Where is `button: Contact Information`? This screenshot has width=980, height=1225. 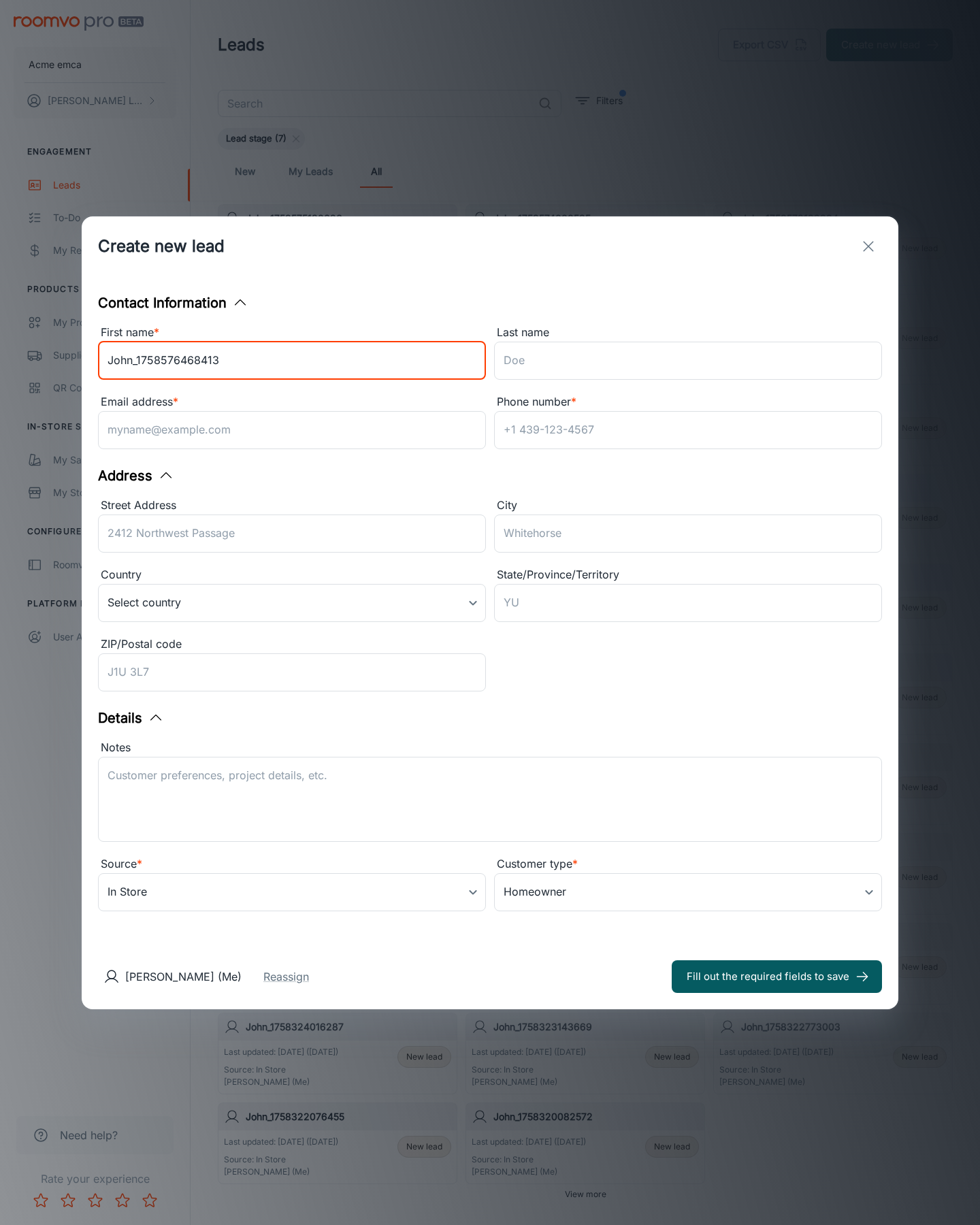
button: Contact Information is located at coordinates (173, 303).